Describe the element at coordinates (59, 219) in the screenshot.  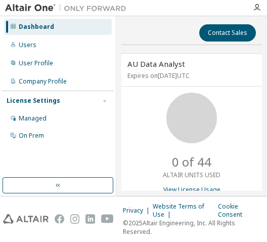
I see `img: facebook.svg` at that location.